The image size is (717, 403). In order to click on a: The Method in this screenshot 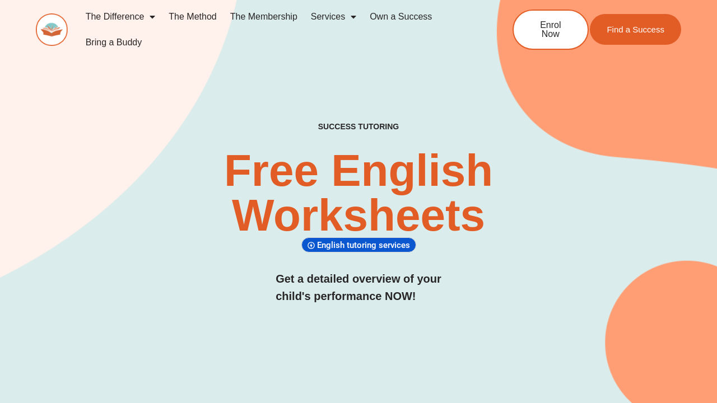, I will do `click(192, 17)`.